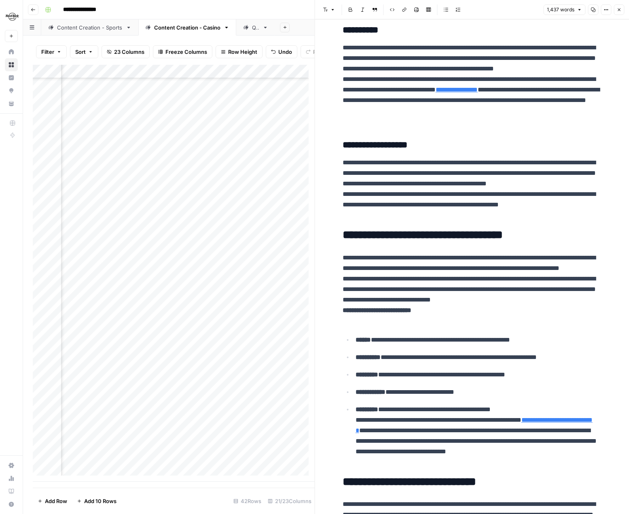  What do you see at coordinates (12, 17) in the screenshot?
I see `img: Hard Rock Digital Logo` at bounding box center [12, 17].